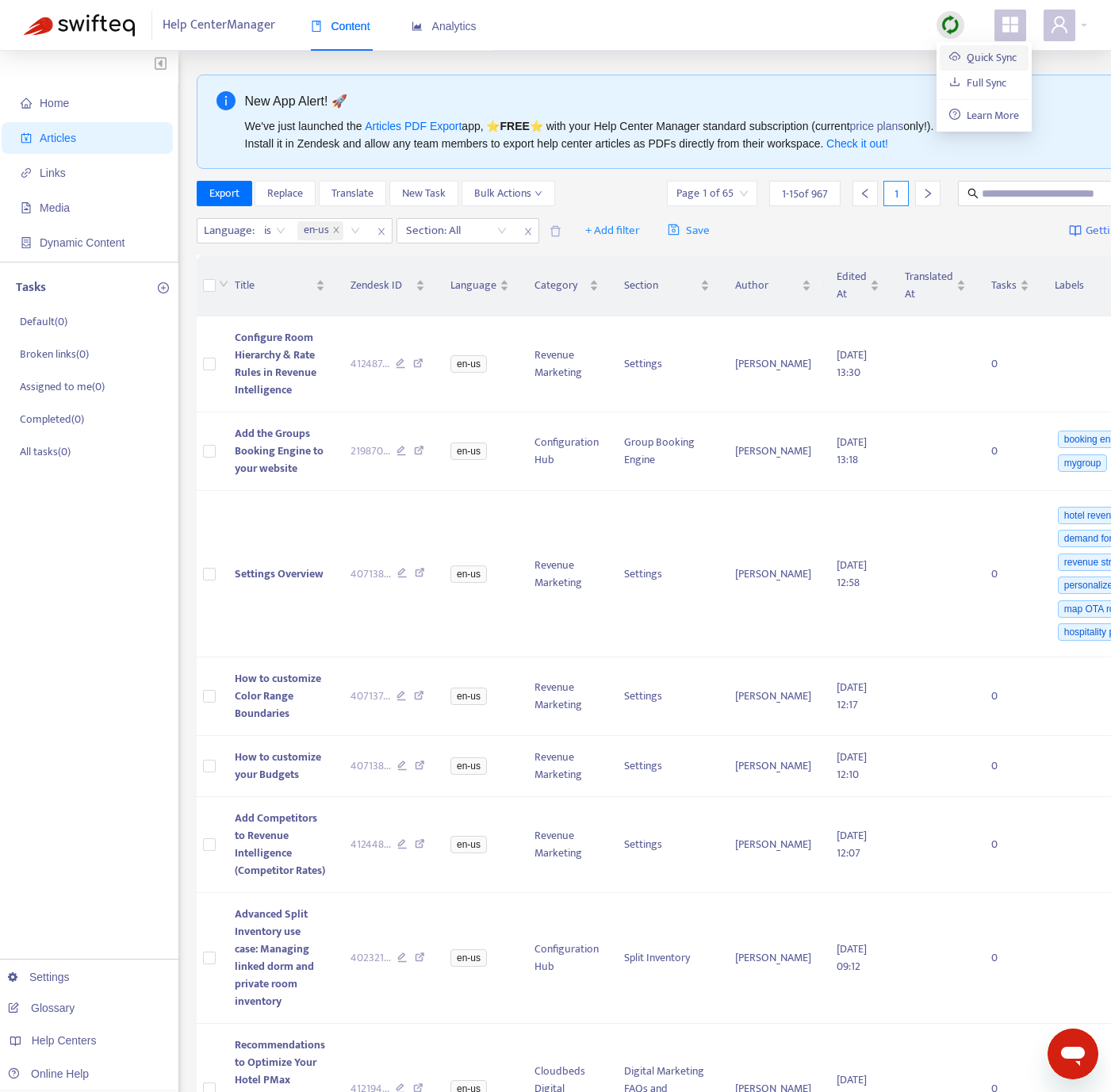  Describe the element at coordinates (852, 285) in the screenshot. I see `span: Edited At` at that location.